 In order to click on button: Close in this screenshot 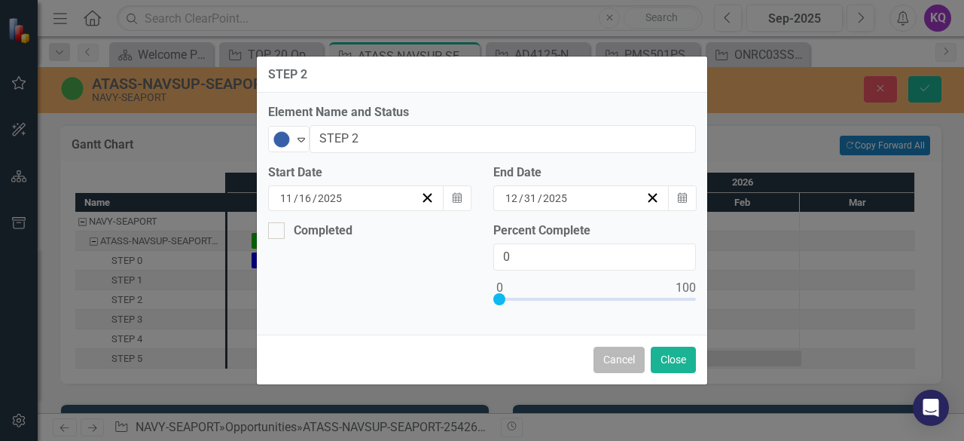, I will do `click(673, 359)`.